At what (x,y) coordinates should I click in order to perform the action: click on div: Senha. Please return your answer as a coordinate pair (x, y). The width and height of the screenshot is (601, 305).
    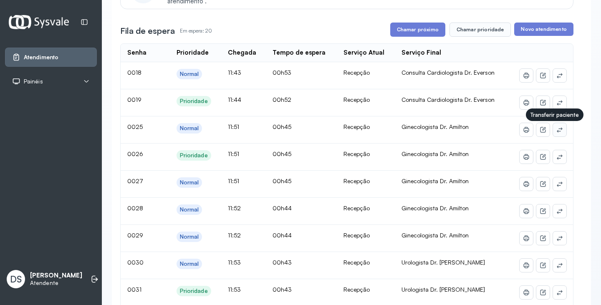
    Looking at the image, I should click on (137, 53).